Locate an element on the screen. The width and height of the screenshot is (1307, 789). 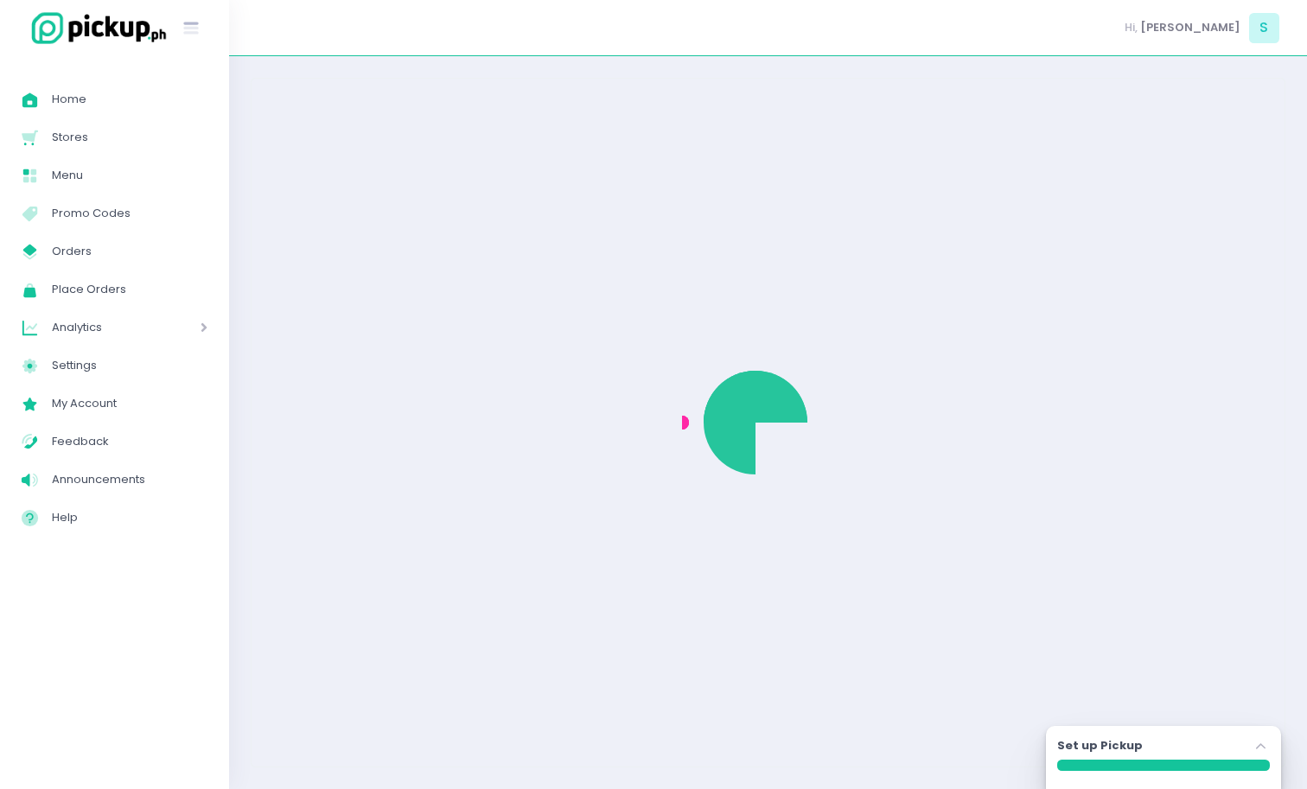
span: Settings is located at coordinates (130, 366).